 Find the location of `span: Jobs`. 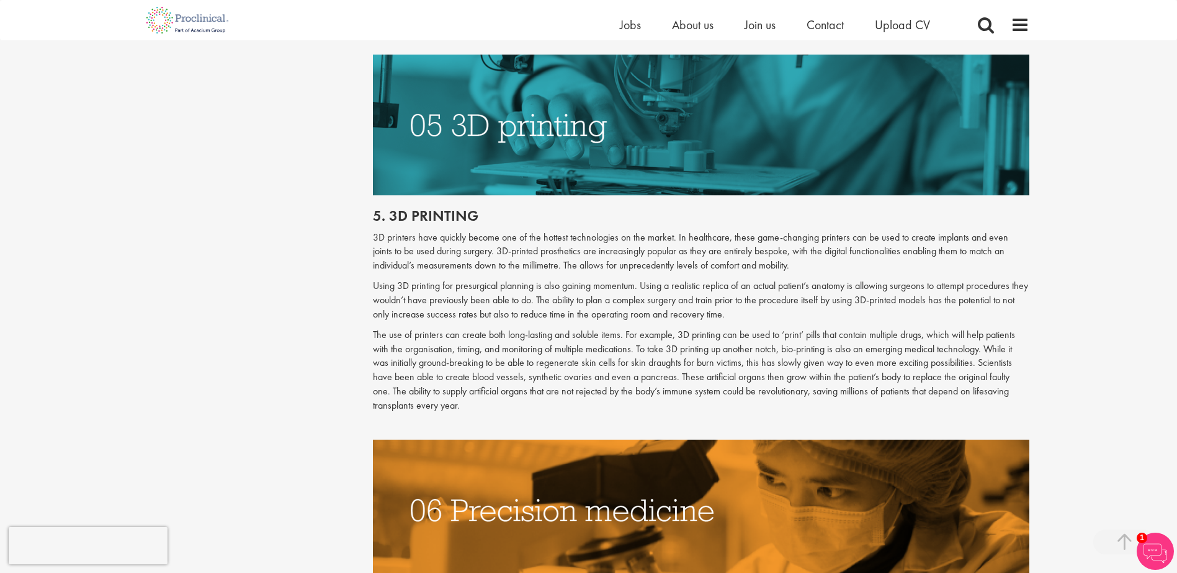

span: Jobs is located at coordinates (630, 25).